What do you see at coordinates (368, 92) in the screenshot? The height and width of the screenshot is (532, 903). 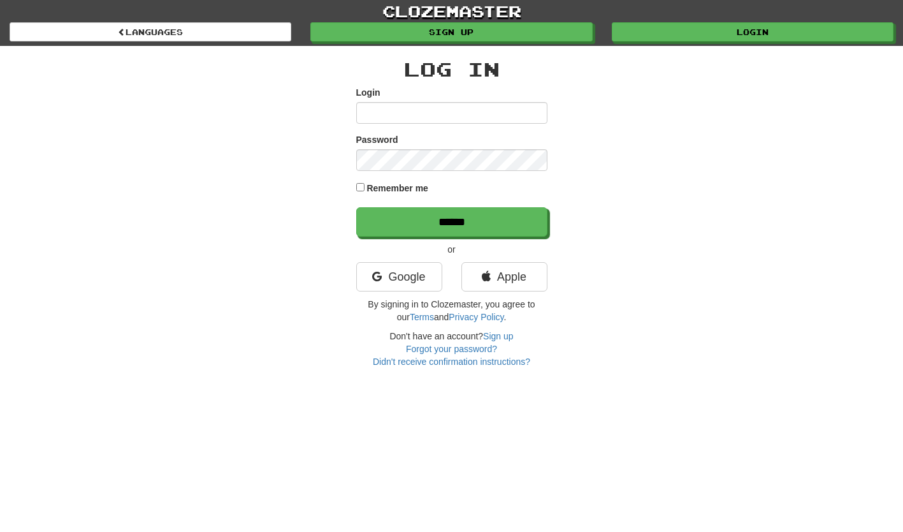 I see `label: Login` at bounding box center [368, 92].